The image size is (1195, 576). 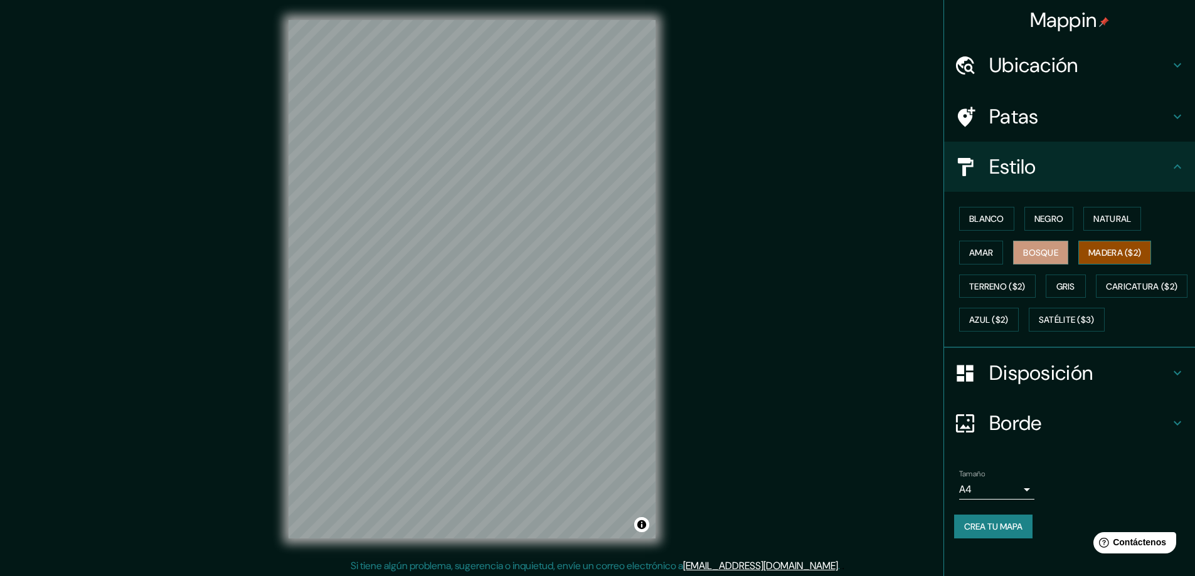 I want to click on img: pin-icon.png, so click(x=1104, y=22).